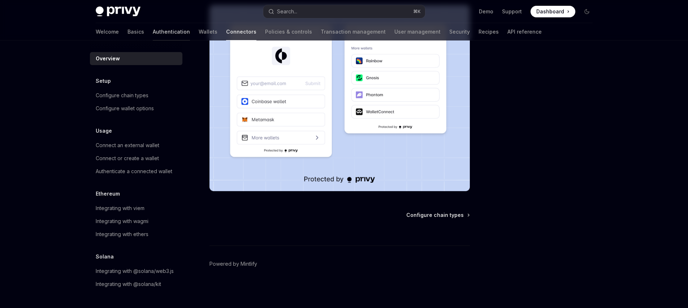 This screenshot has width=688, height=308. Describe the element at coordinates (512, 12) in the screenshot. I see `a: Support` at that location.